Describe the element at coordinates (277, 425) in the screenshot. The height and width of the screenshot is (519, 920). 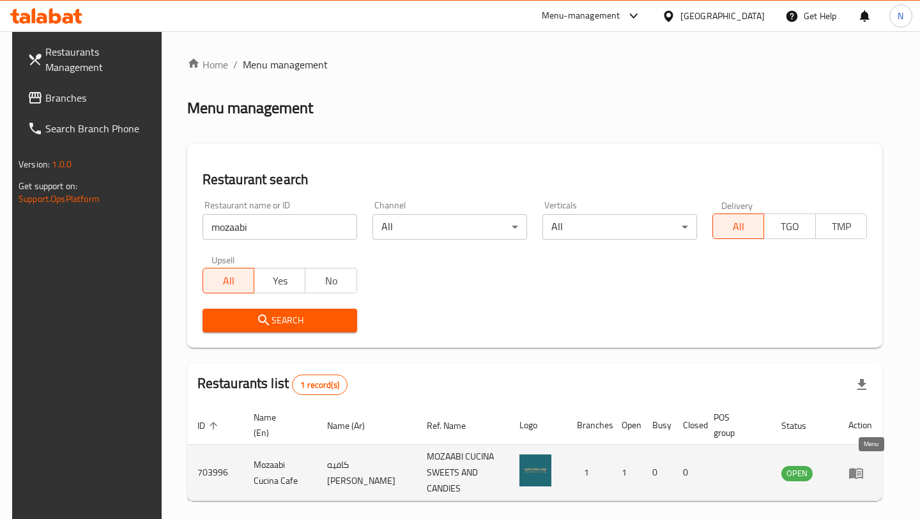
I see `span: Name (En)` at that location.